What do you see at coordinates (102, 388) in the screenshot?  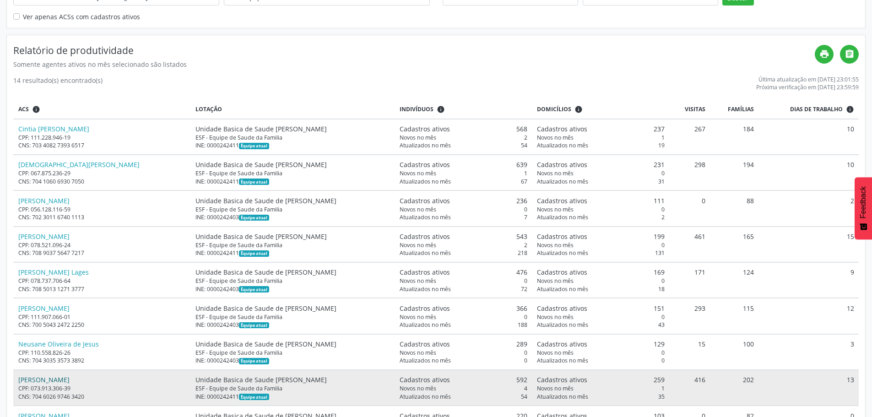 I see `div: CPF: 073.913.306-39` at bounding box center [102, 388].